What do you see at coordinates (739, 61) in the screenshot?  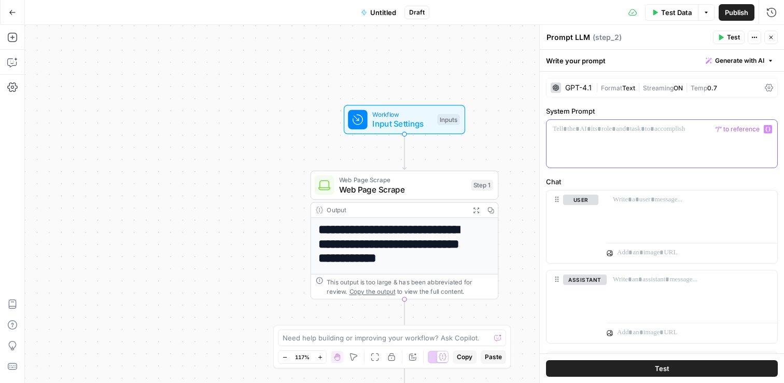 I see `button: Generate with AI` at bounding box center [739, 61].